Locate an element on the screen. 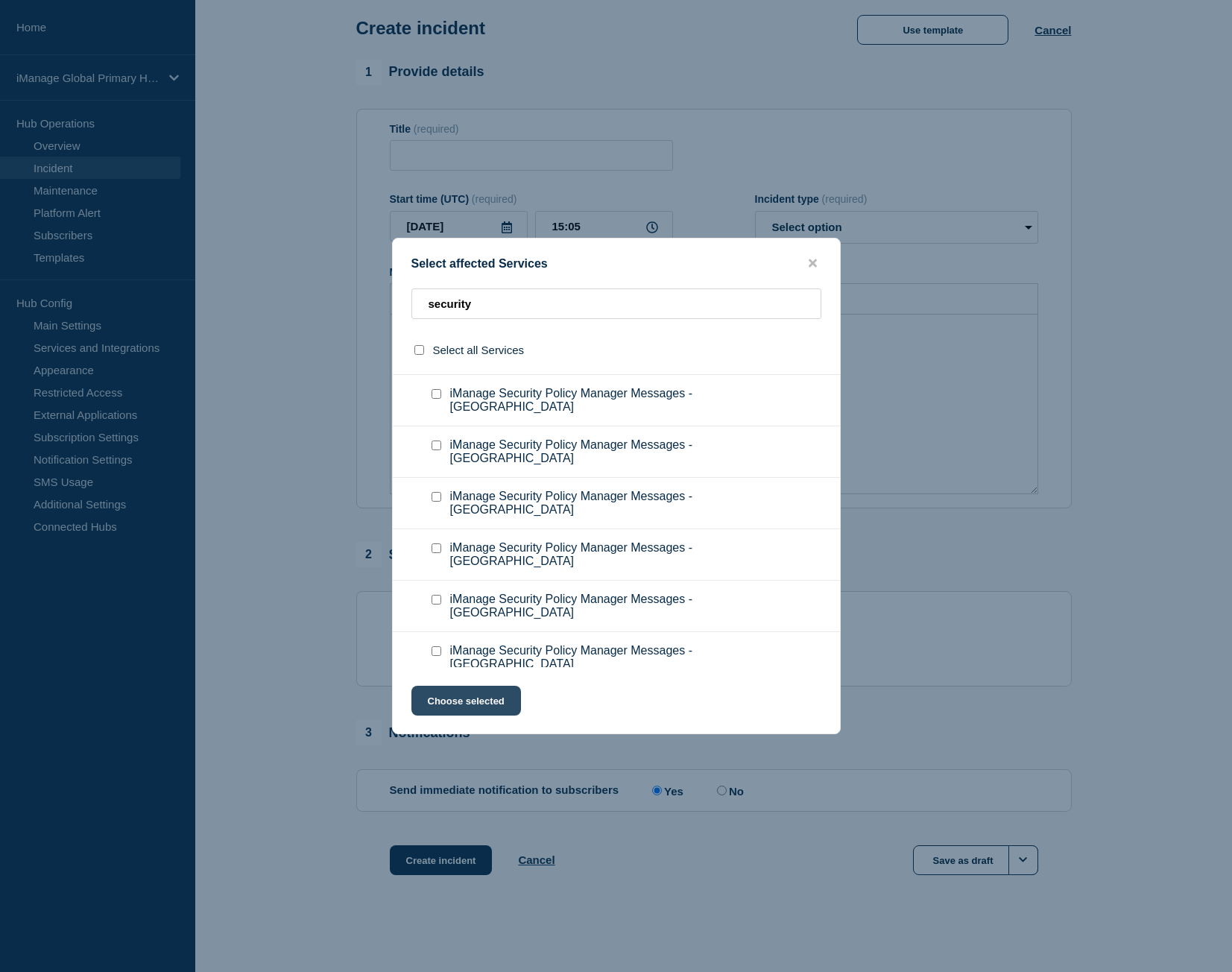  input: iManage Security Policy Manager Messages - Canada checkbox is located at coordinates (436, 650).